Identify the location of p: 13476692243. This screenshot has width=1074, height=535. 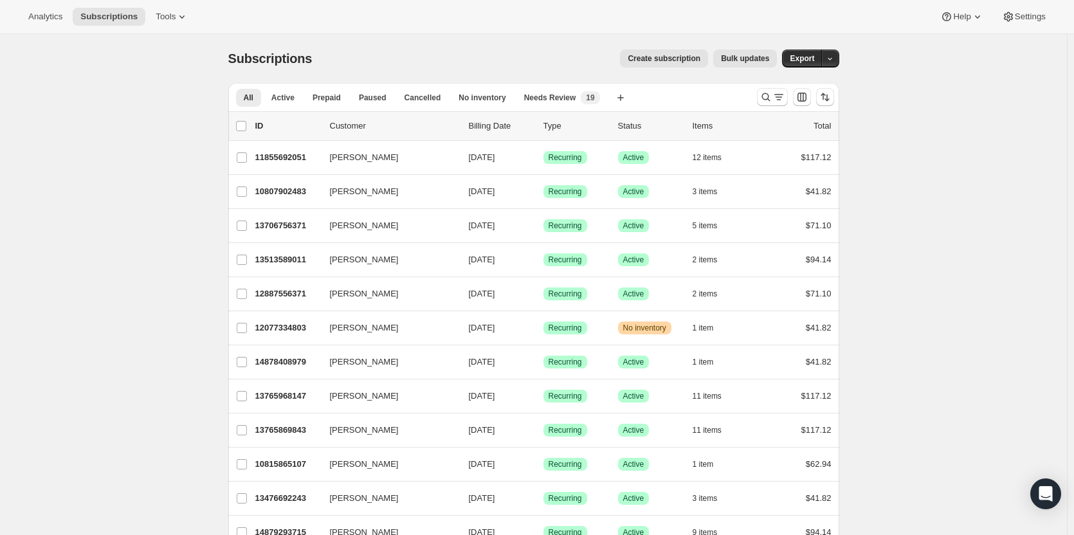
(287, 498).